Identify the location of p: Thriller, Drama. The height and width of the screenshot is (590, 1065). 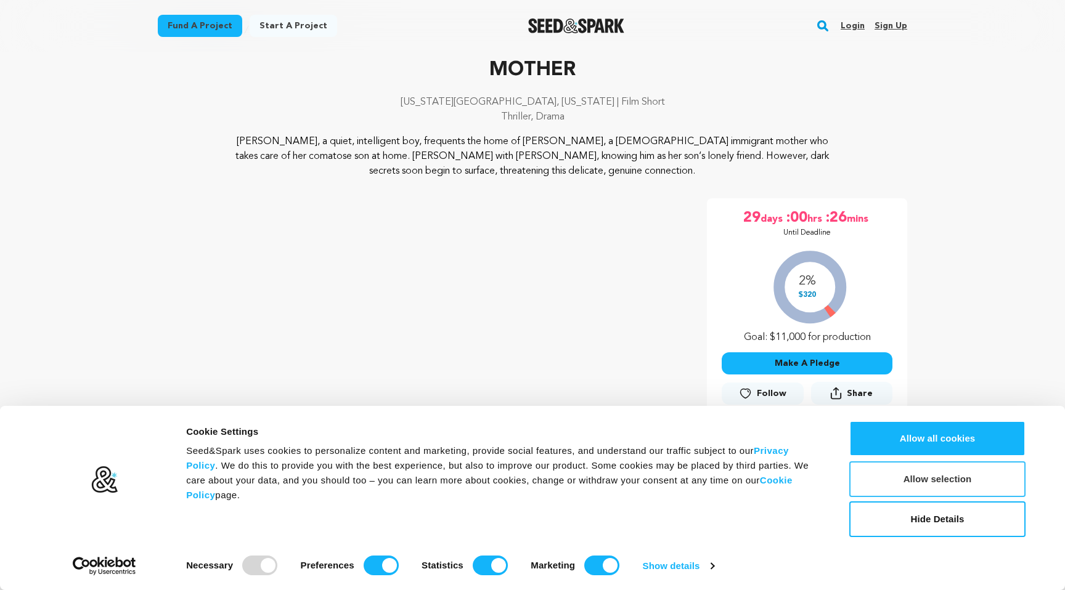
(532, 117).